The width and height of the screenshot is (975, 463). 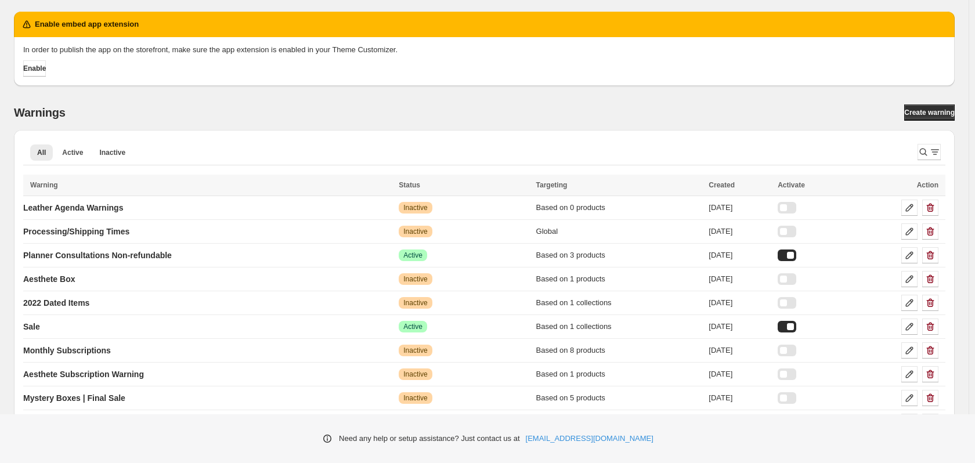 What do you see at coordinates (67, 351) in the screenshot?
I see `p: Monthly Subscriptions` at bounding box center [67, 351].